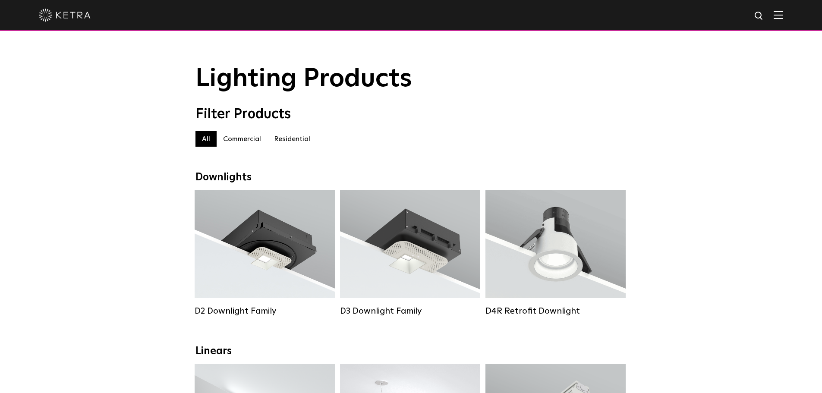 Image resolution: width=822 pixels, height=393 pixels. Describe the element at coordinates (411, 177) in the screenshot. I see `div: Downlights` at that location.